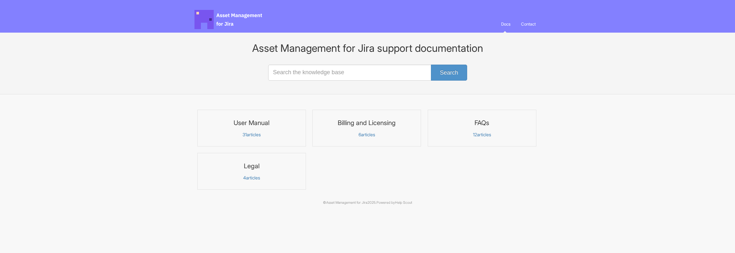 This screenshot has height=253, width=735. What do you see at coordinates (252, 166) in the screenshot?
I see `h3: Legal` at bounding box center [252, 166].